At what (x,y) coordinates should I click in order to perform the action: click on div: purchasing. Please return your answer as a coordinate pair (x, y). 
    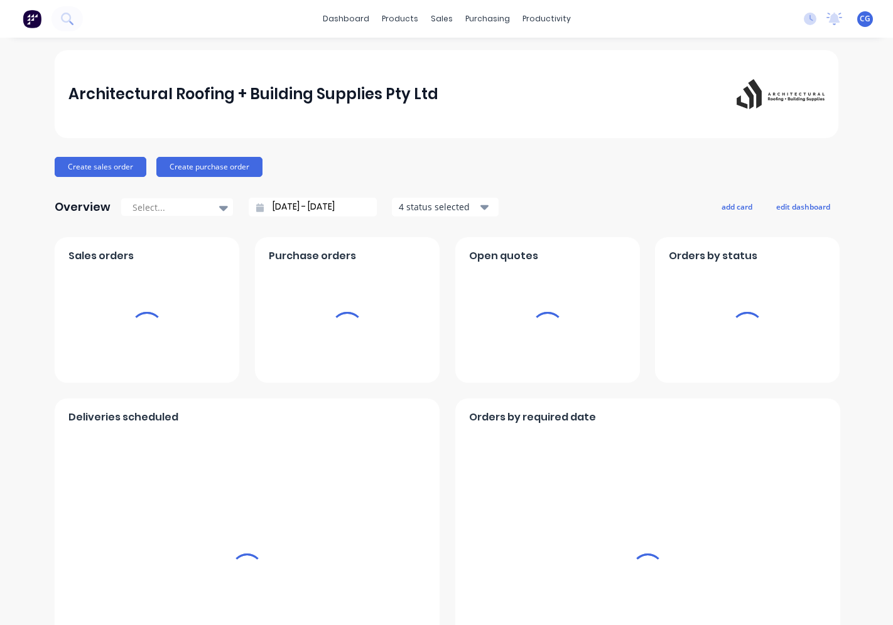
    Looking at the image, I should click on (487, 19).